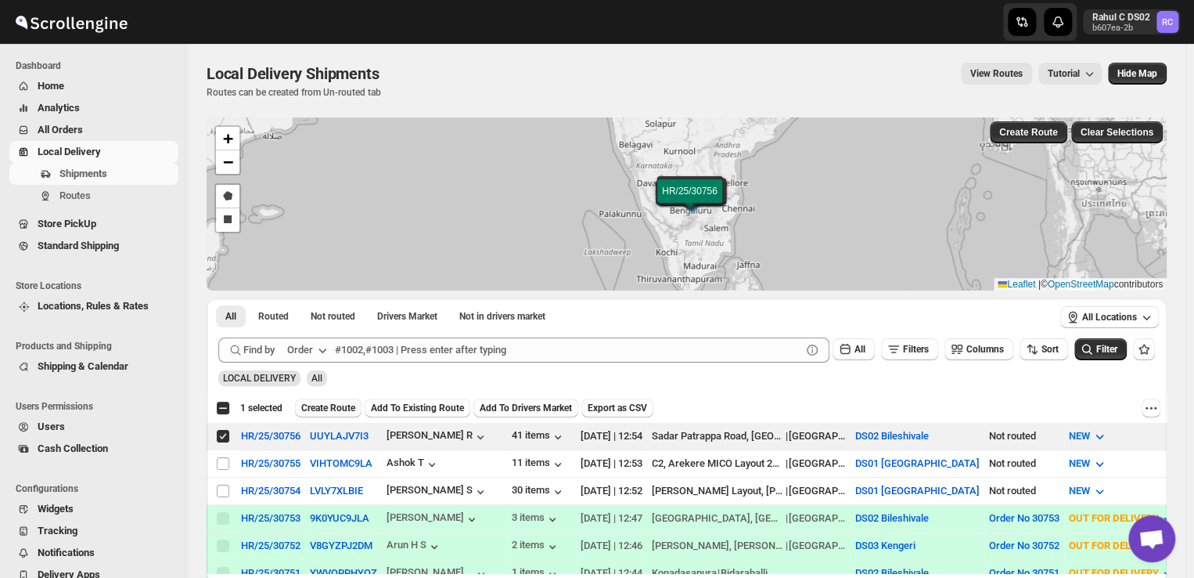 The width and height of the screenshot is (1194, 578). What do you see at coordinates (94, 448) in the screenshot?
I see `button: Cash Collection` at bounding box center [94, 448].